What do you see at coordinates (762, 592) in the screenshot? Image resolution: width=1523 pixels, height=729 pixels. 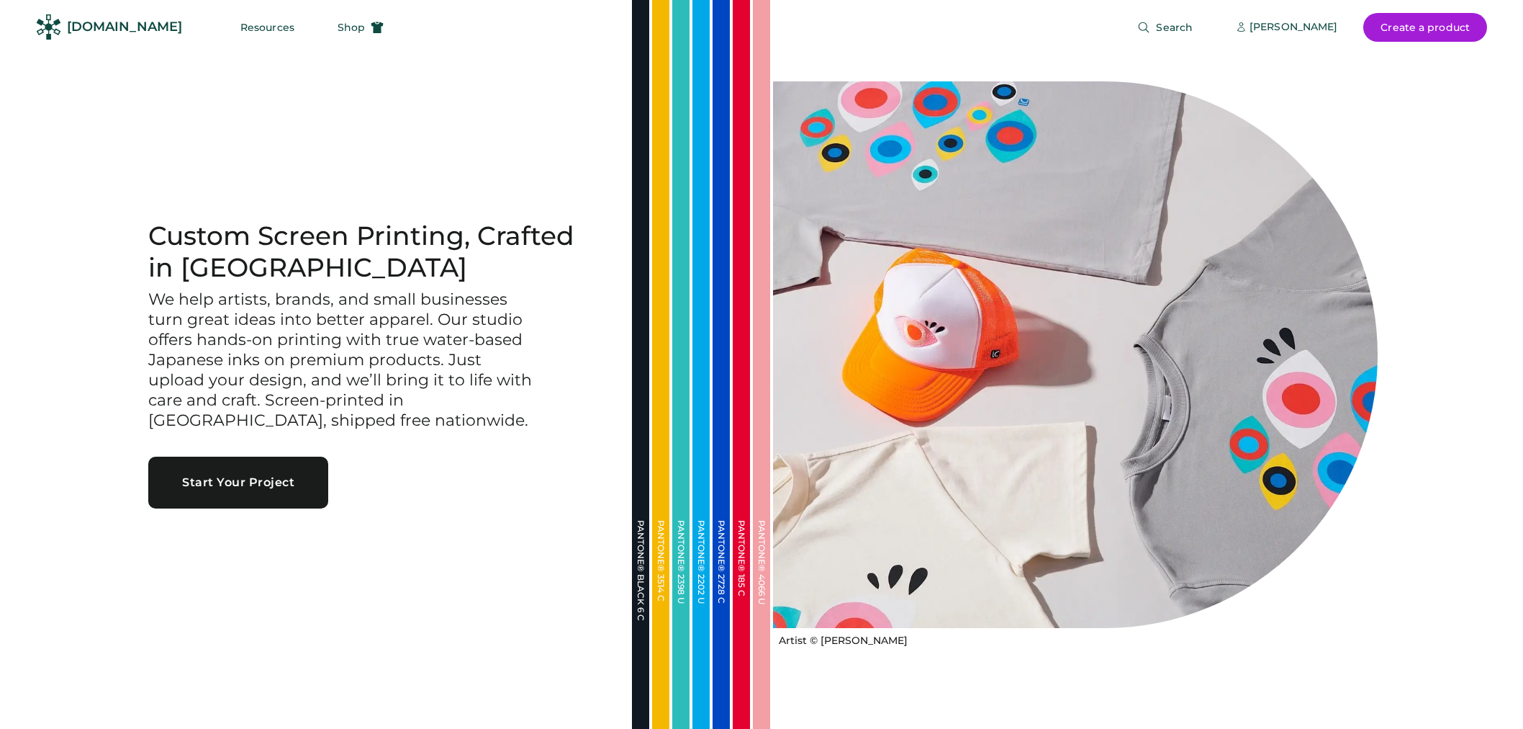 I see `div: PANTONE® 4066 U` at bounding box center [762, 592].